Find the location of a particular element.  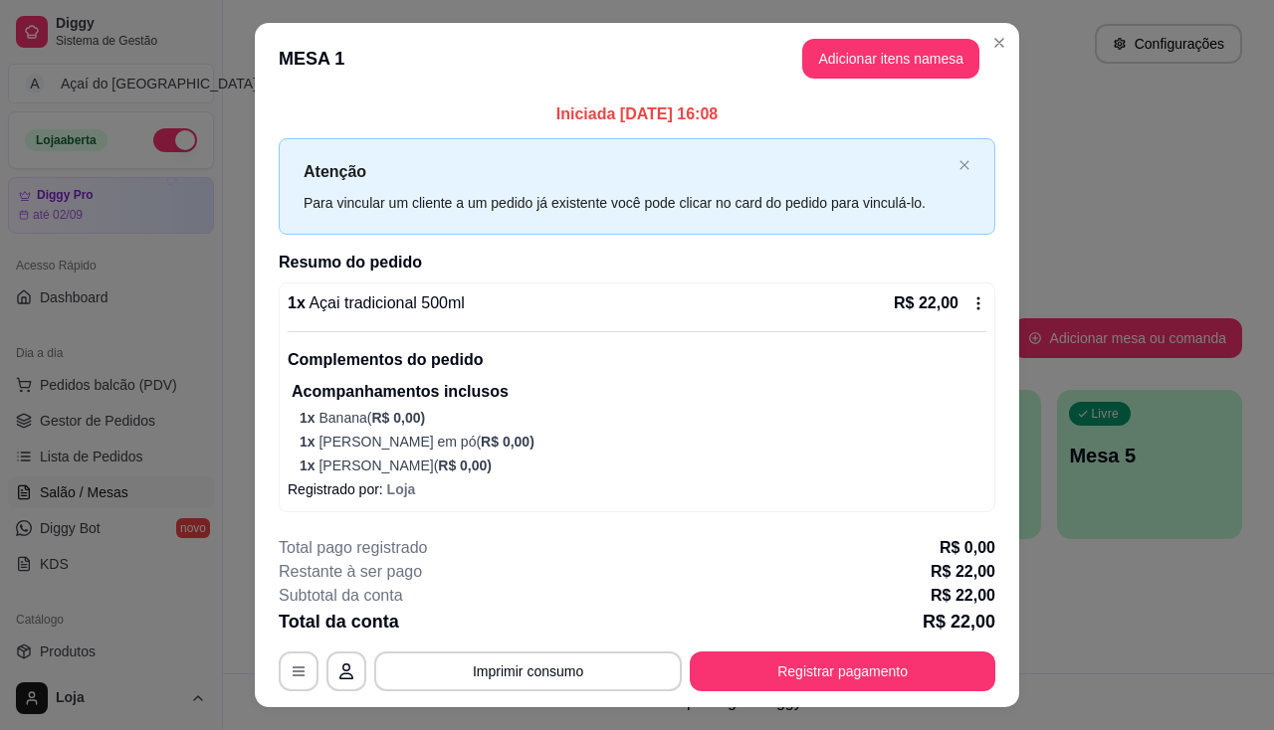

button: Close is located at coordinates (999, 43).